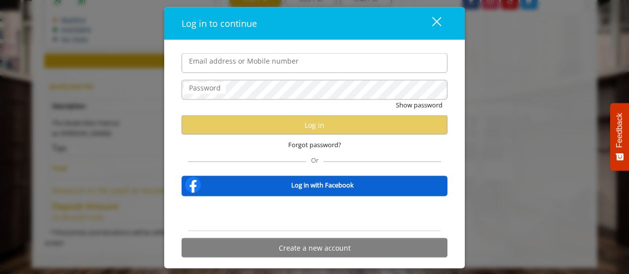 This screenshot has width=629, height=274. I want to click on span: Feedback, so click(620, 130).